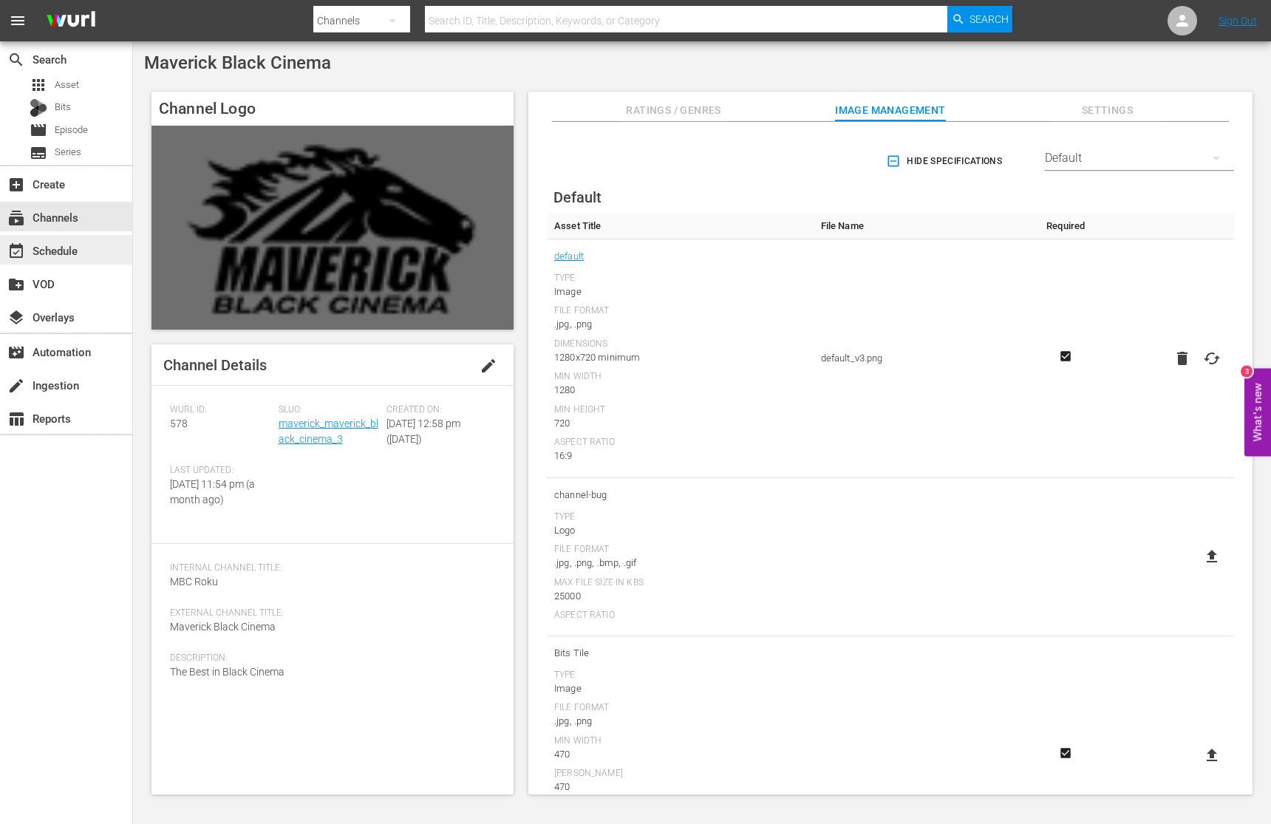  What do you see at coordinates (220, 471) in the screenshot?
I see `span: Last Updated:` at bounding box center [220, 471].